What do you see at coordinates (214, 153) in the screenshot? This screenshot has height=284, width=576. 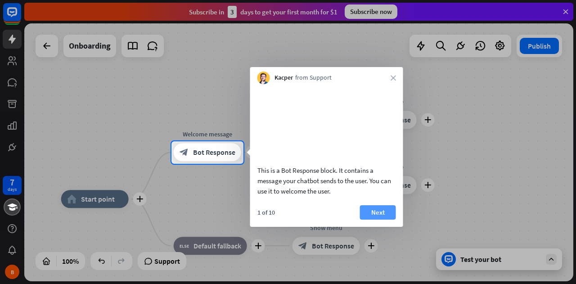 I see `span: Bot Response` at bounding box center [214, 153].